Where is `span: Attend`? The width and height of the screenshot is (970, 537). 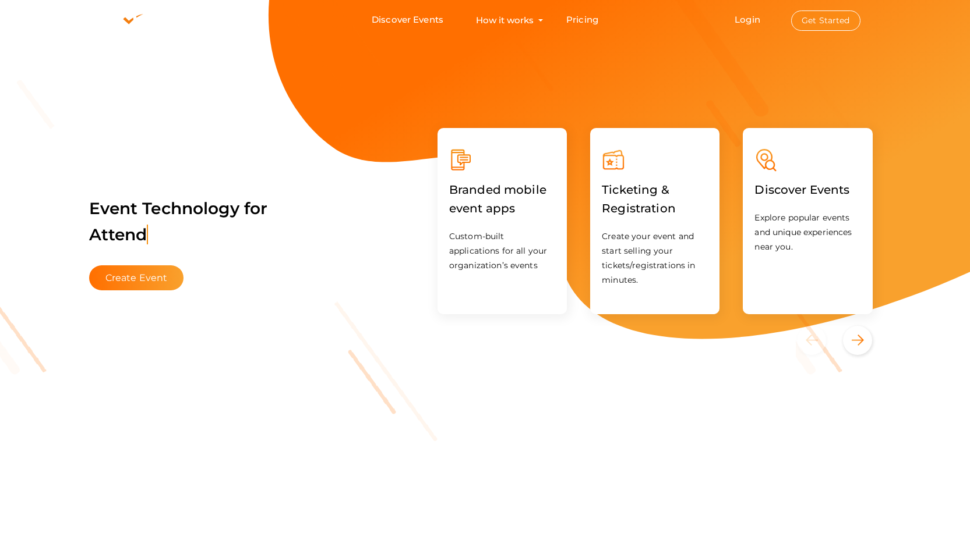 span: Attend is located at coordinates (119, 235).